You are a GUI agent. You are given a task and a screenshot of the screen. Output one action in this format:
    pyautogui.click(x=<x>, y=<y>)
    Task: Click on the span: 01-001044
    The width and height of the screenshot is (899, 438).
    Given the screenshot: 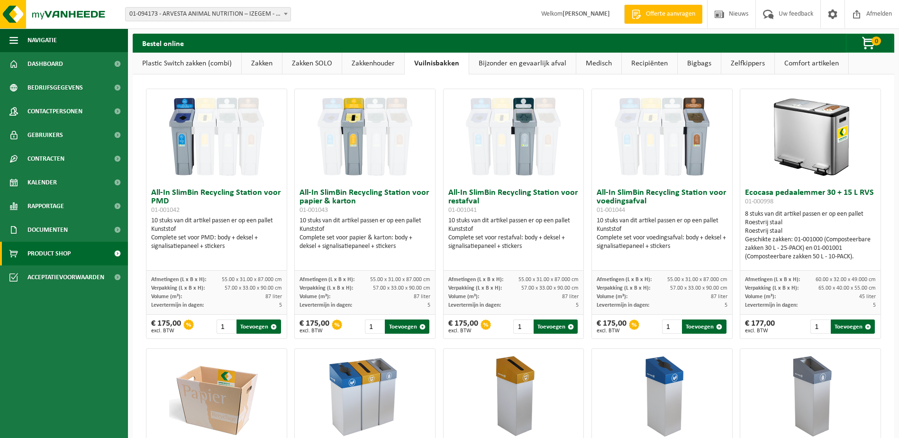 What is the action you would take?
    pyautogui.click(x=611, y=210)
    